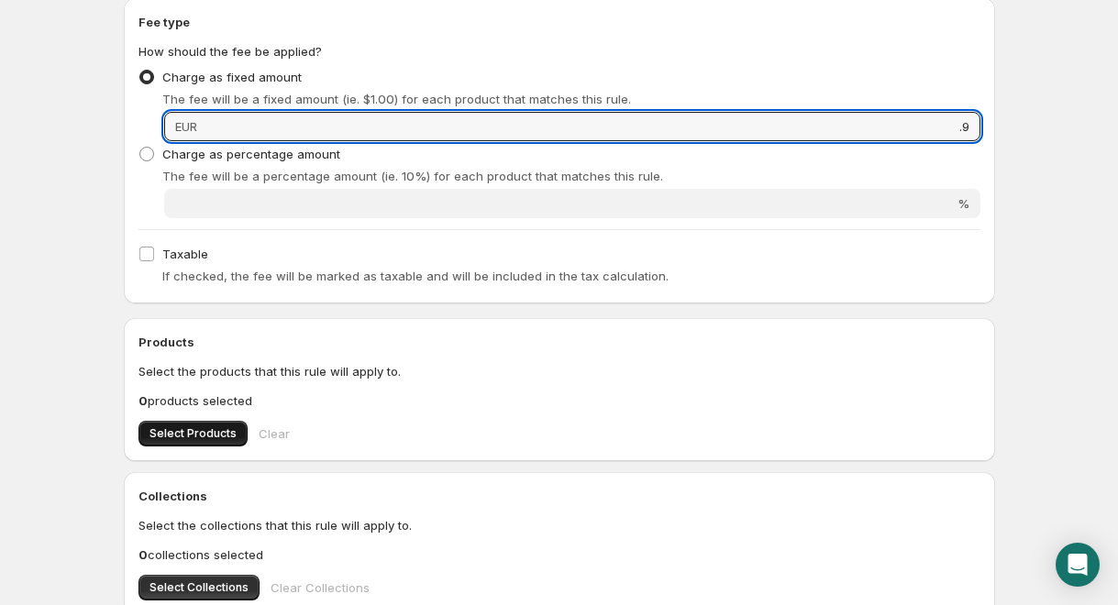 The image size is (1118, 605). Describe the element at coordinates (1078, 565) in the screenshot. I see `div: Open Intercom Messenger` at that location.